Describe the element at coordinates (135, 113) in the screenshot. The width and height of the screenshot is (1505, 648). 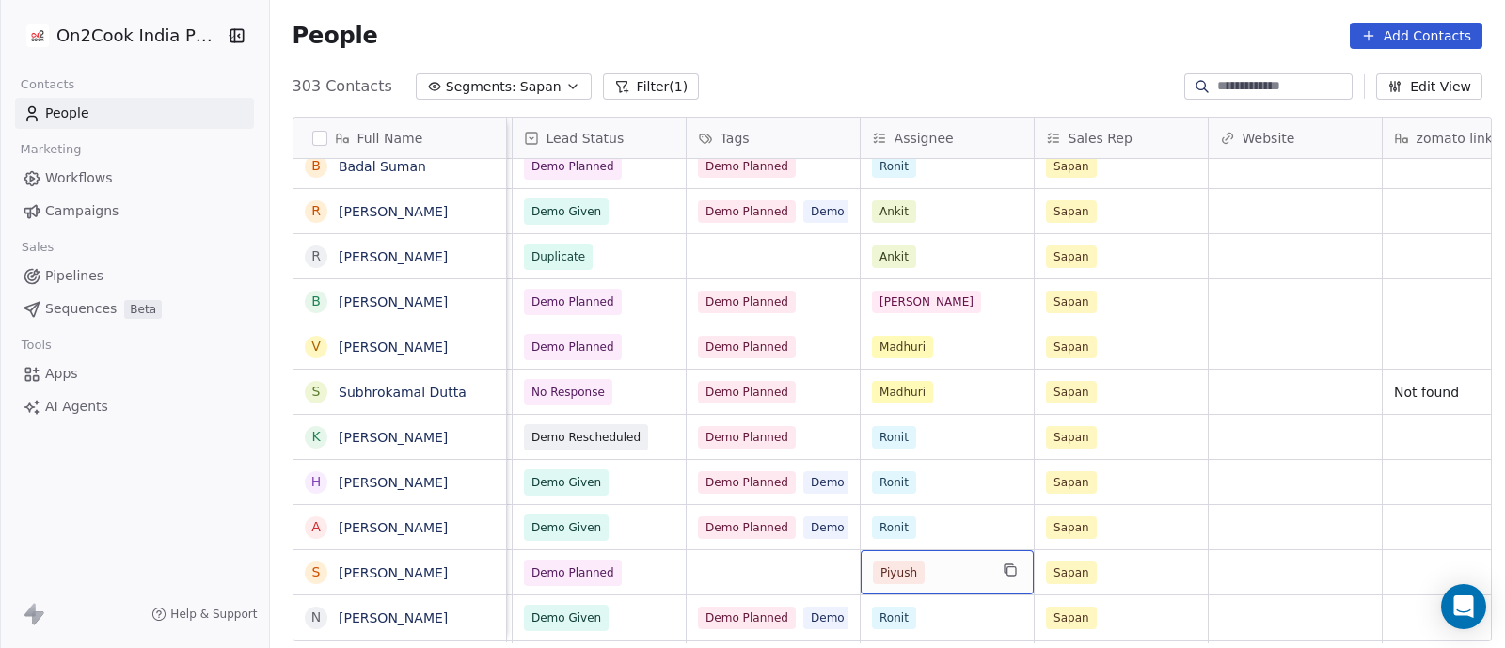
I see `a: People` at that location.